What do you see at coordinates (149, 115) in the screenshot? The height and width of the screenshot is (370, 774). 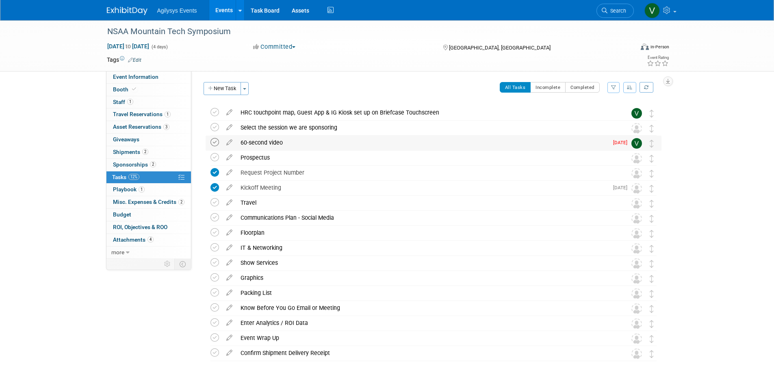 I see `a: Travel Reservations1` at bounding box center [149, 115].